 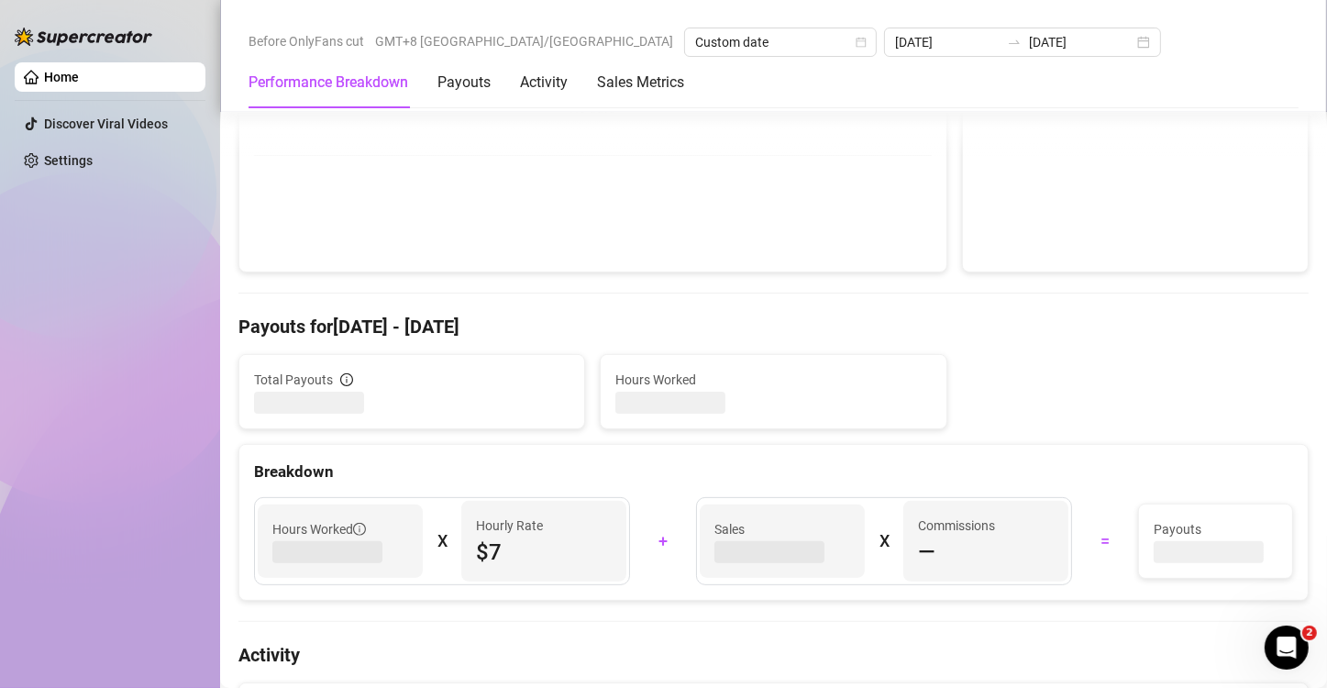 I want to click on a: Discover Viral Videos, so click(x=106, y=124).